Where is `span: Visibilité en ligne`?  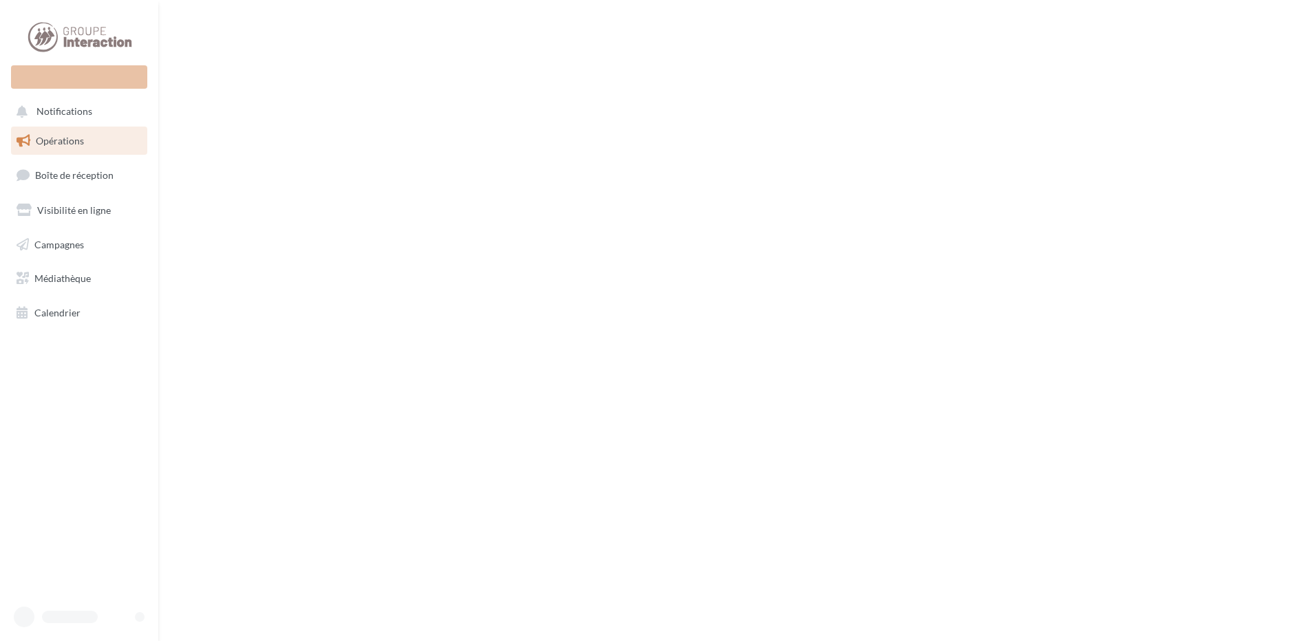 span: Visibilité en ligne is located at coordinates (74, 210).